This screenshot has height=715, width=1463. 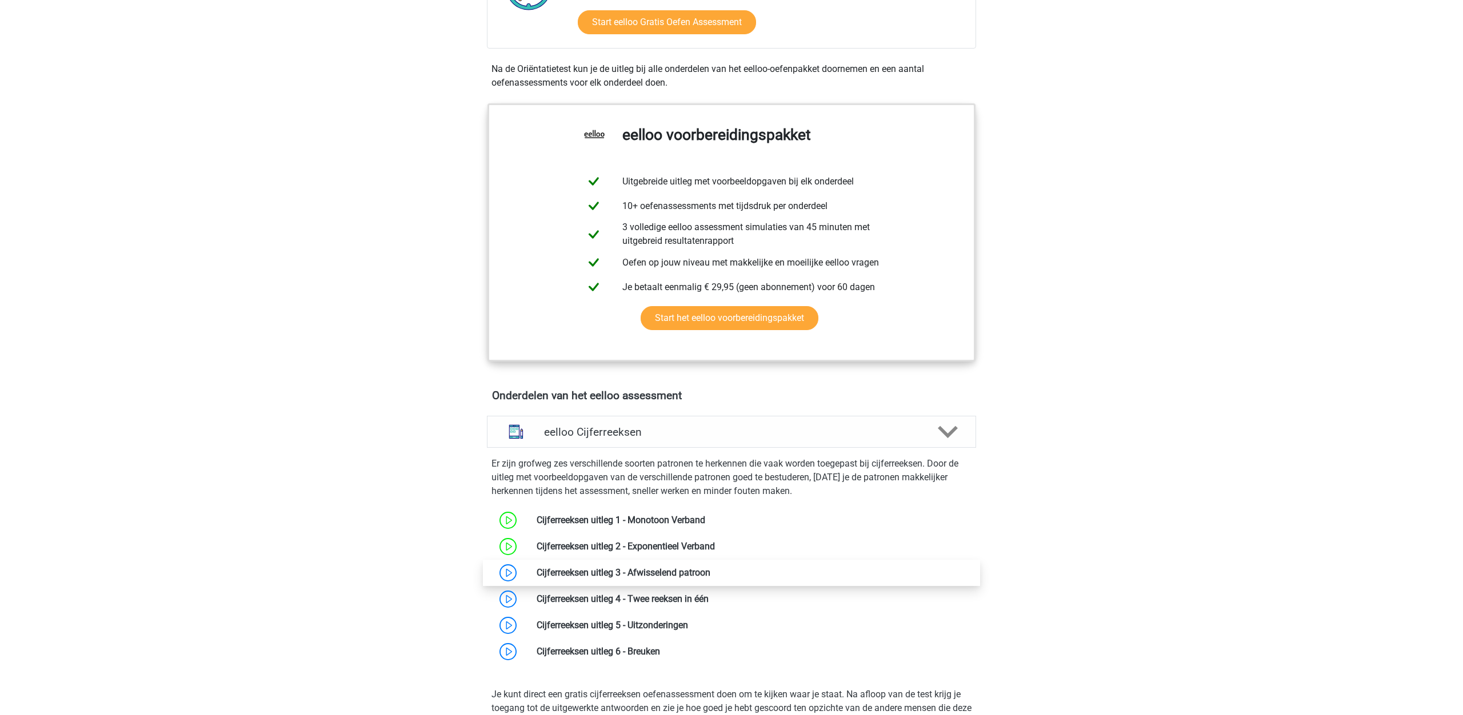 What do you see at coordinates (731, 432) in the screenshot?
I see `h4: eelloo Cijferreeksen` at bounding box center [731, 432].